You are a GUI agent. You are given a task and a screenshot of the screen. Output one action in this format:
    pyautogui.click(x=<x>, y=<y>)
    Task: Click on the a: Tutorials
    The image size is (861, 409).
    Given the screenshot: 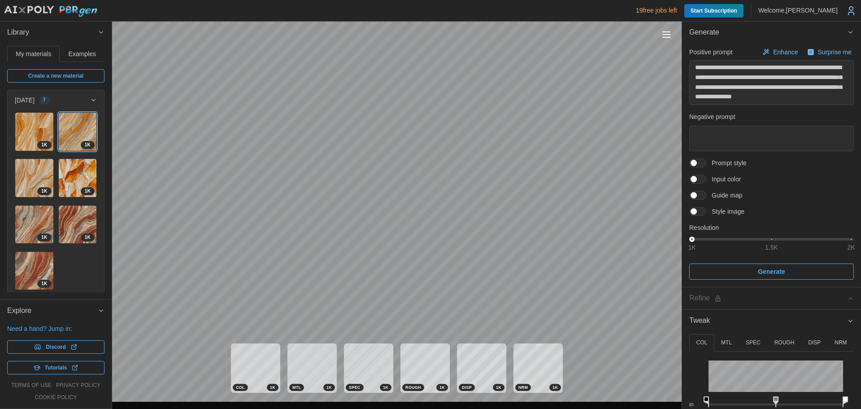 What is the action you would take?
    pyautogui.click(x=56, y=367)
    